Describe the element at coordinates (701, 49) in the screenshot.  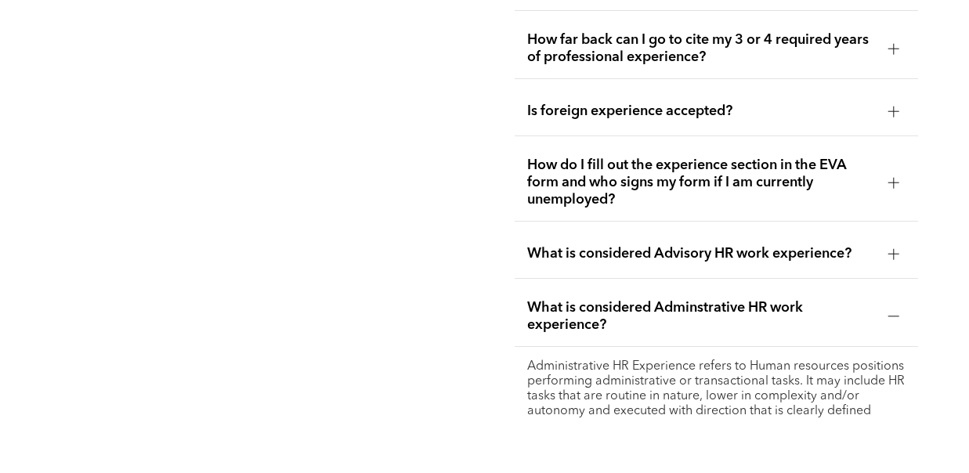
I see `span: How far back can I go to cite my 3 or 4 required years of professional experience?` at that location.